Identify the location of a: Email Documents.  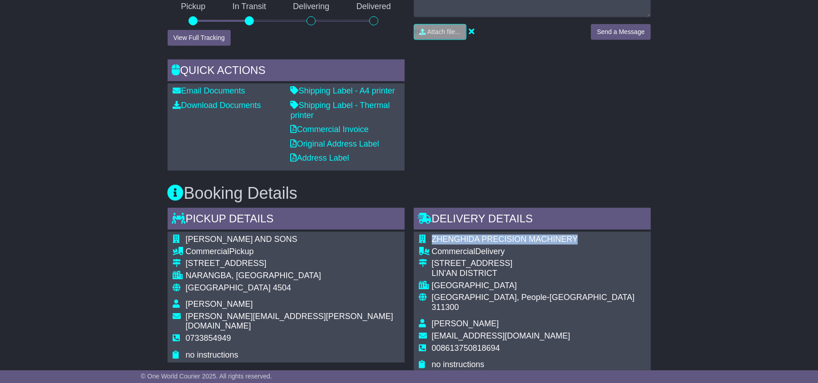
(209, 91).